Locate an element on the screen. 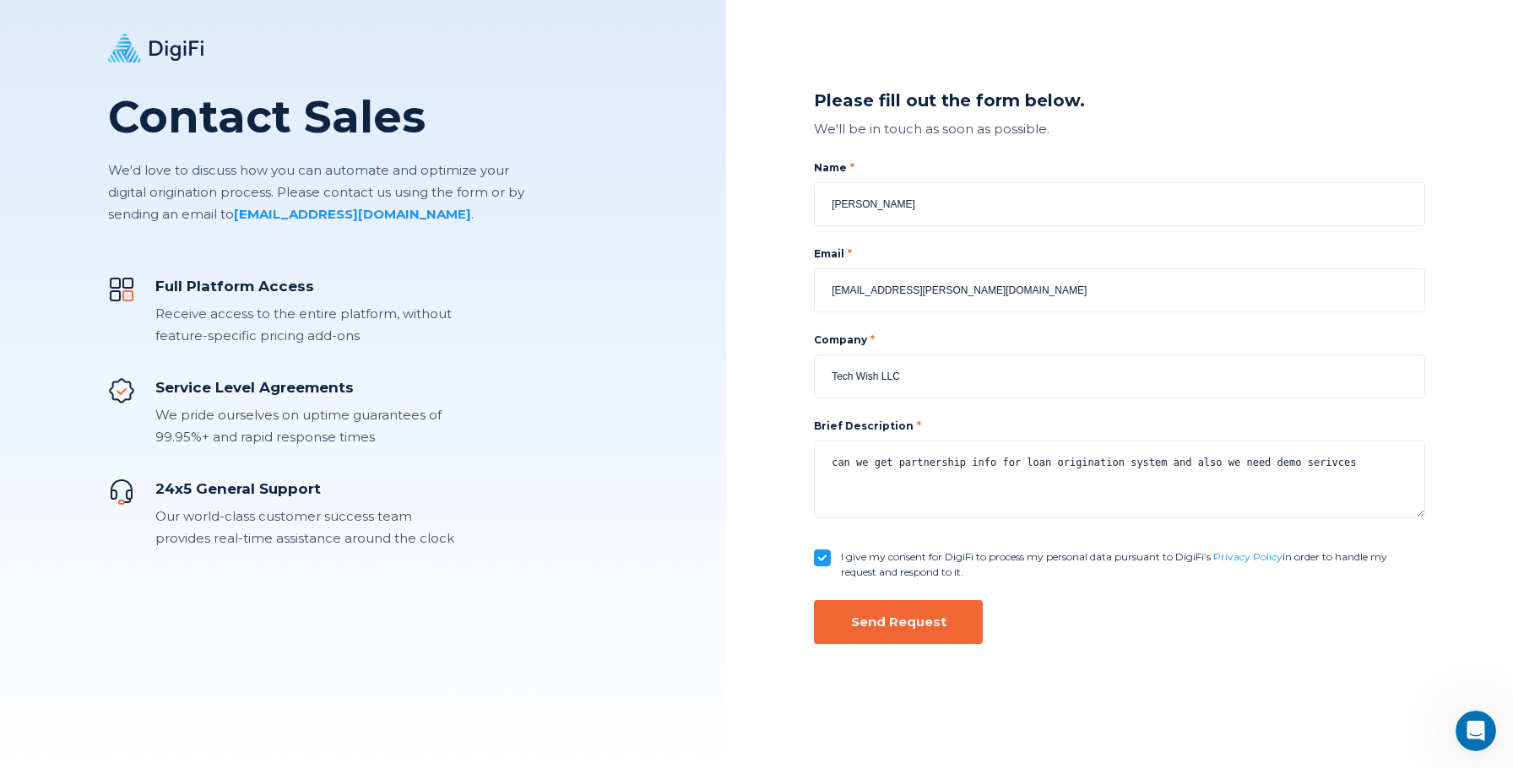  label: Email is located at coordinates (1119, 254).